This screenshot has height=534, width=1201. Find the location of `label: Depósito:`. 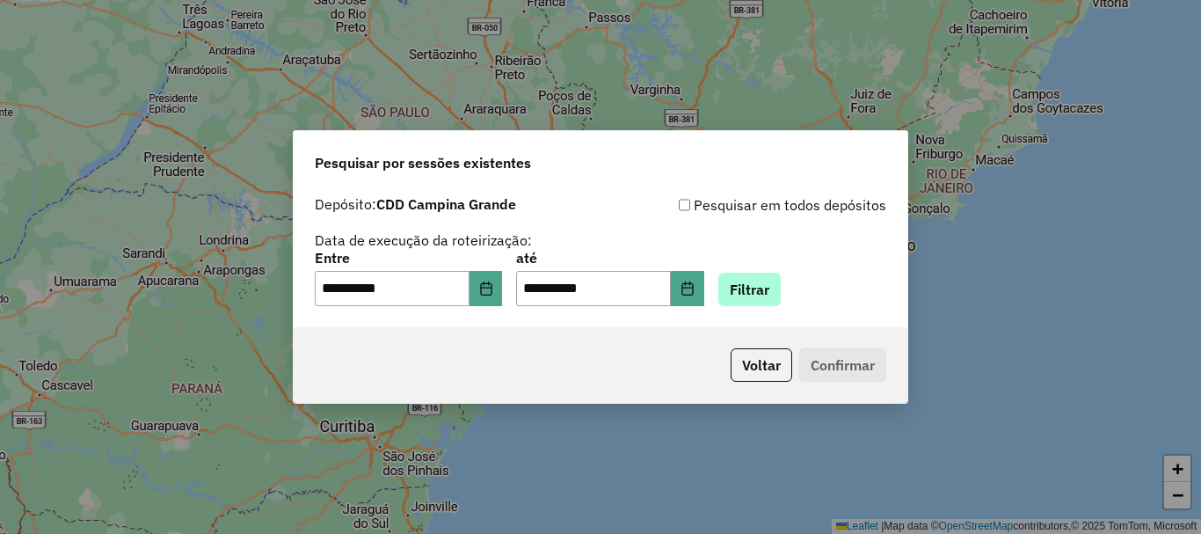

label: Depósito: is located at coordinates (415, 204).